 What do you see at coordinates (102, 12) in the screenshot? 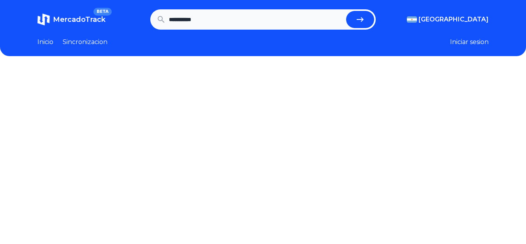
I see `span: BETA` at bounding box center [102, 12].